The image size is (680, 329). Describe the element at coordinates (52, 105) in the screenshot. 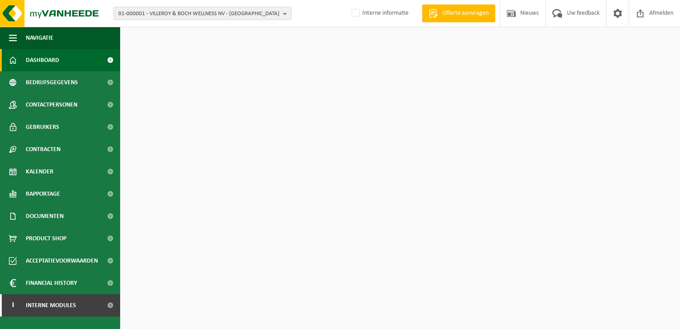

I see `span: Contactpersonen` at that location.